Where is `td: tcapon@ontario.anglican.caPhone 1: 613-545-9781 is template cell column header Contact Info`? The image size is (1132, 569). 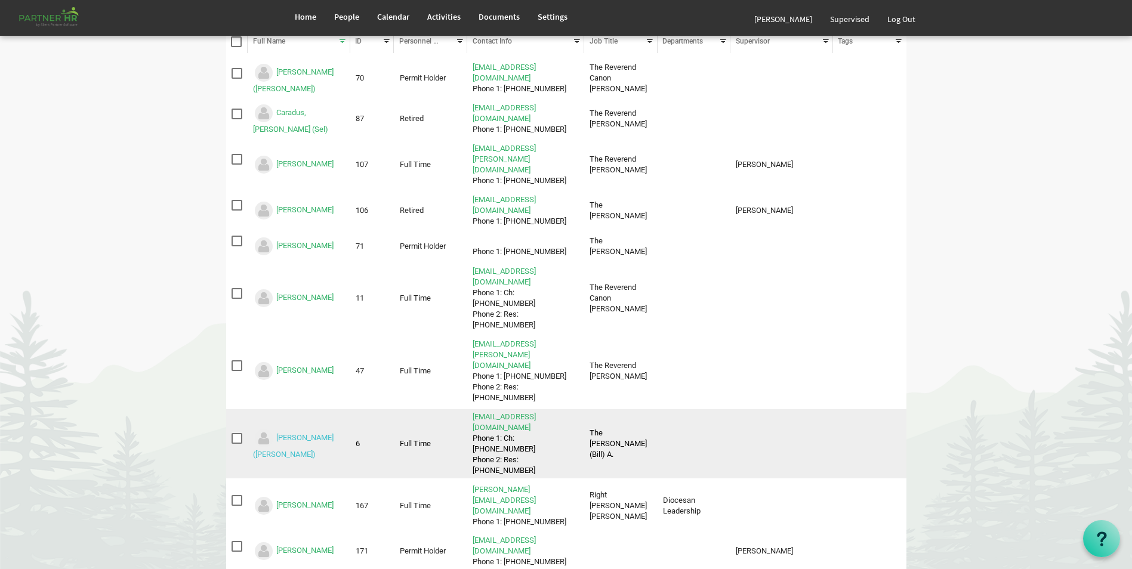 td: tcapon@ontario.anglican.caPhone 1: 613-545-9781 is template cell column header Contact Info is located at coordinates (526, 79).